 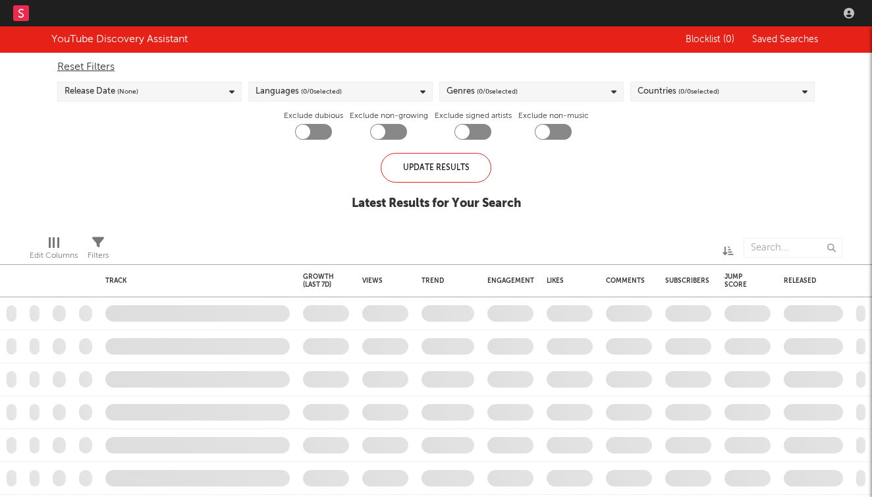 I want to click on span: (None), so click(x=128, y=92).